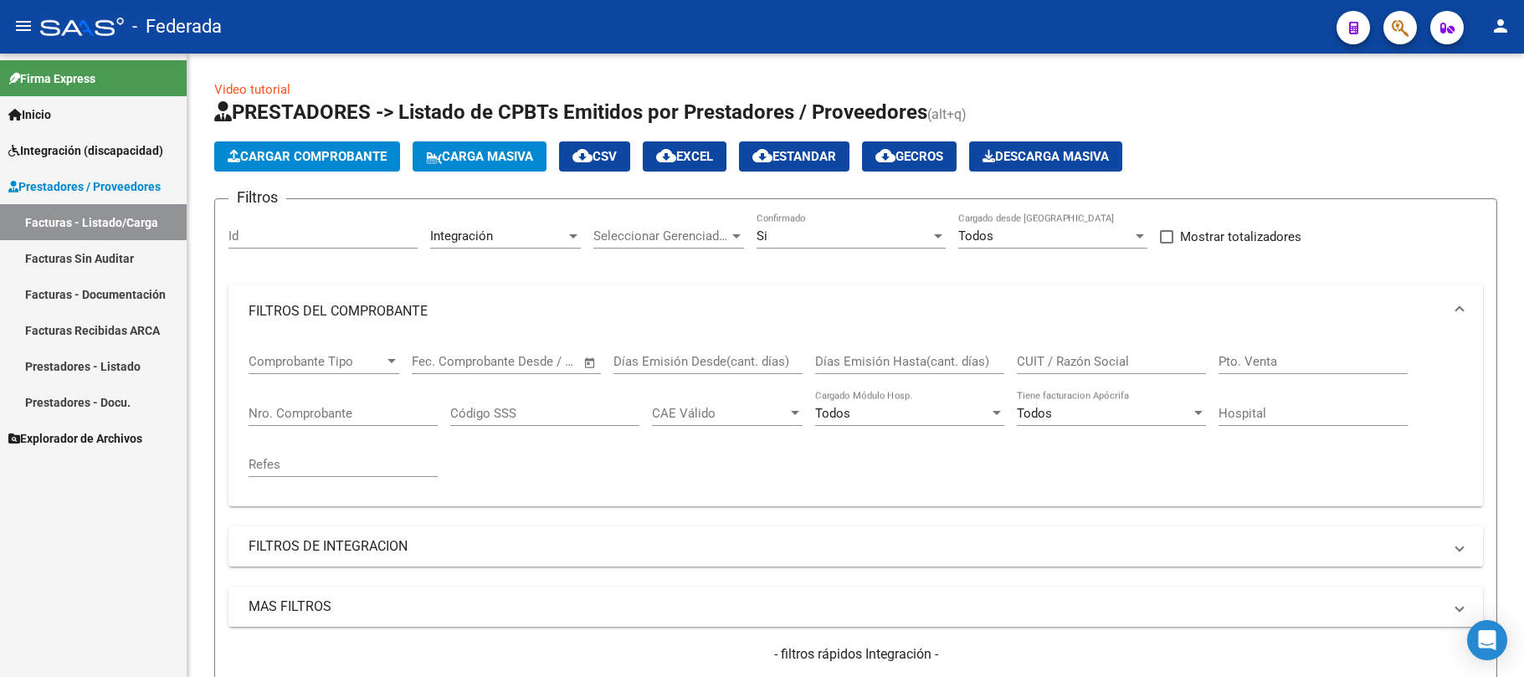 The width and height of the screenshot is (1524, 677). Describe the element at coordinates (845, 311) in the screenshot. I see `mat-panel-title: FILTROS DEL COMPROBANTE` at that location.